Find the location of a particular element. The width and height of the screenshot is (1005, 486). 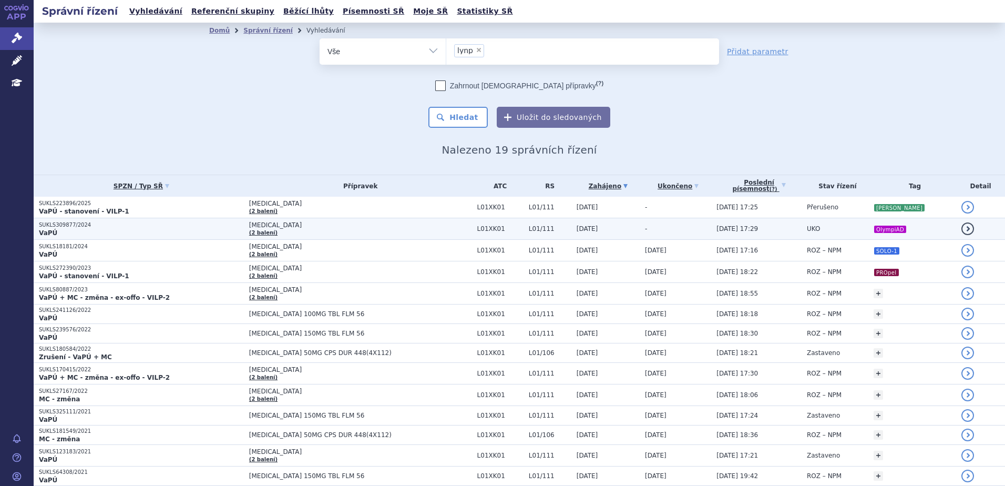

th: RS is located at coordinates (547, 186).